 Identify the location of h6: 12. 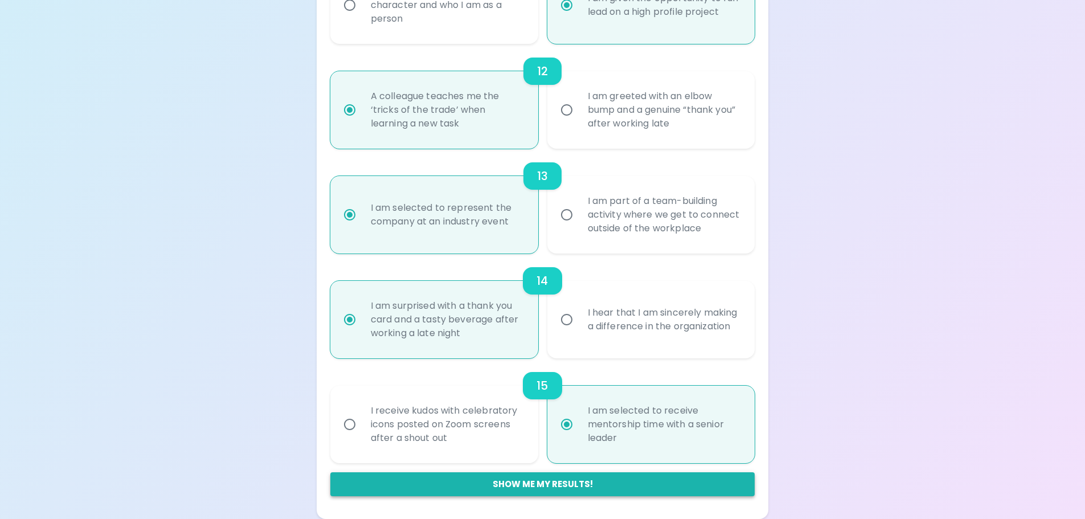
(542, 71).